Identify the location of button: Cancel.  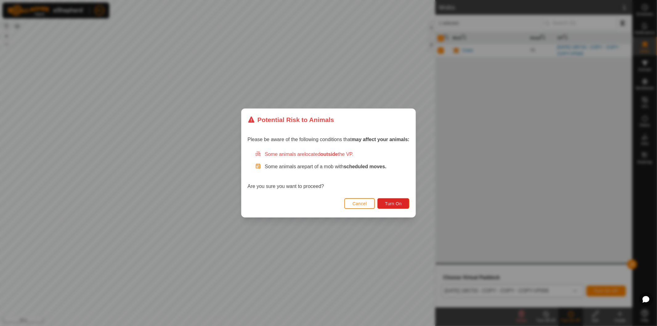
(359, 203).